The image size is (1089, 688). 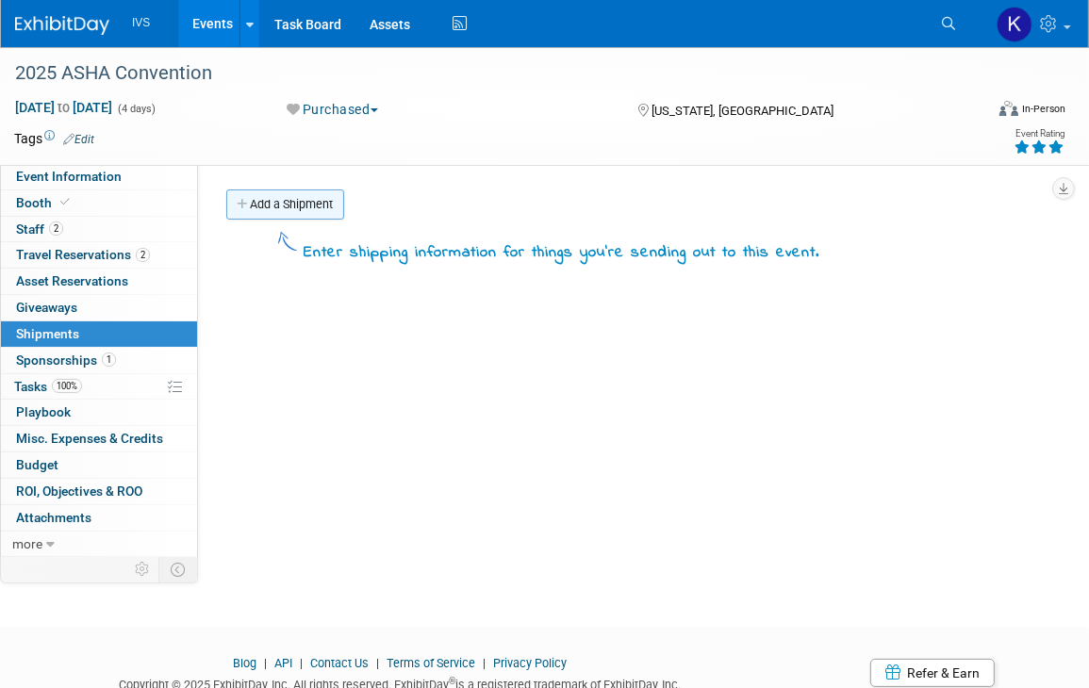 What do you see at coordinates (99, 176) in the screenshot?
I see `a: Event Information` at bounding box center [99, 176].